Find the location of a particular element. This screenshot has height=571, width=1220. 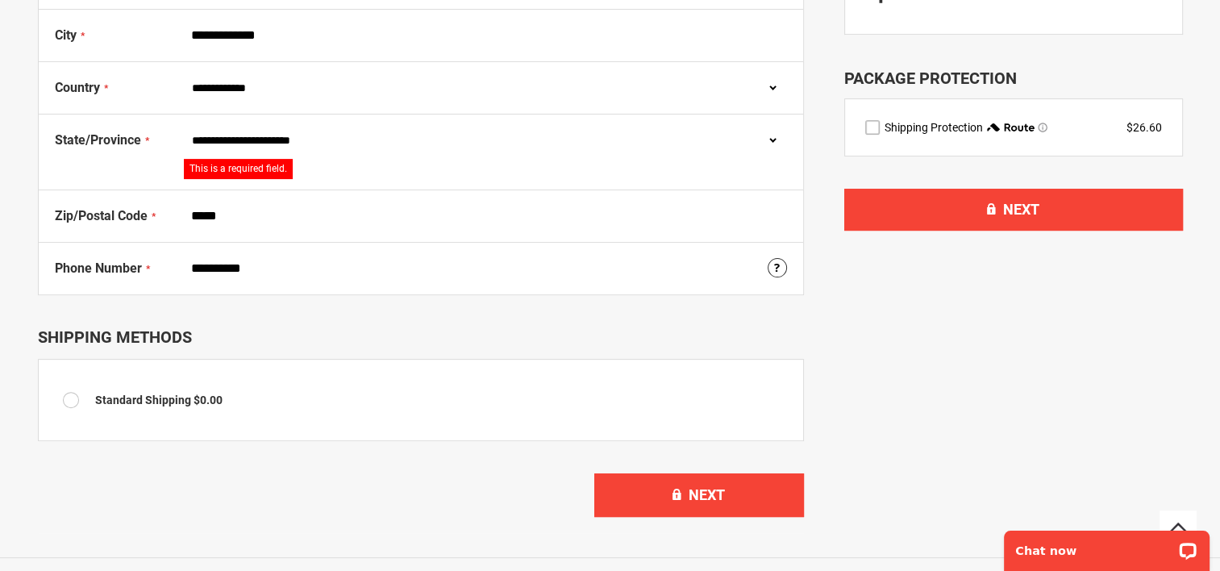

span: State/Province is located at coordinates (98, 139).